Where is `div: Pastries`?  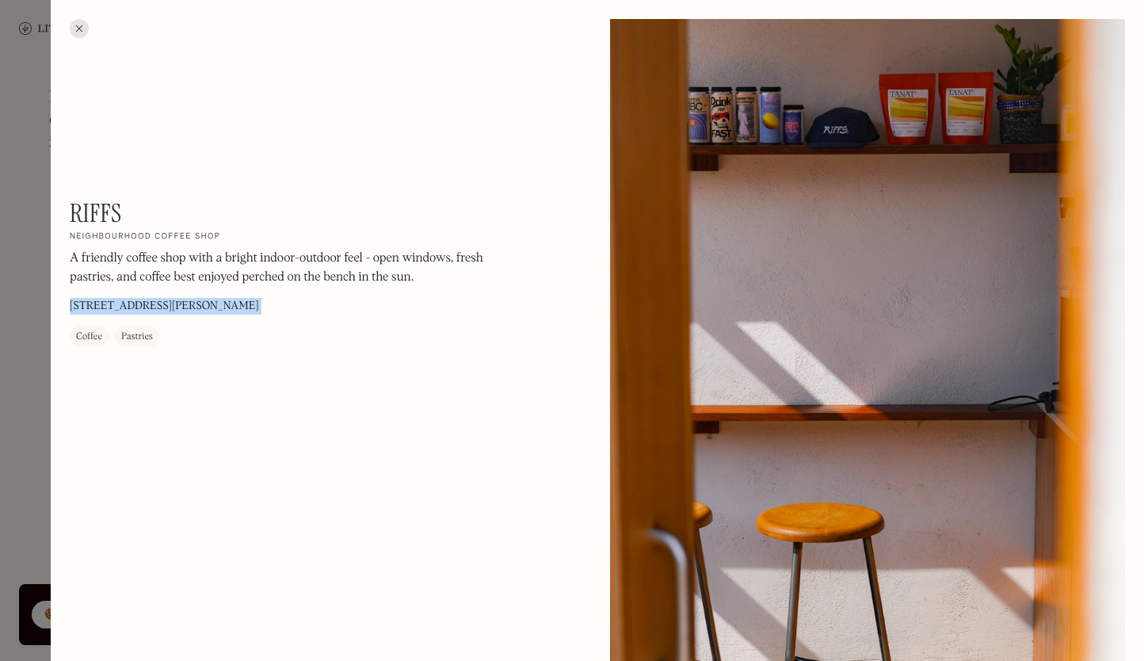
div: Pastries is located at coordinates (137, 337).